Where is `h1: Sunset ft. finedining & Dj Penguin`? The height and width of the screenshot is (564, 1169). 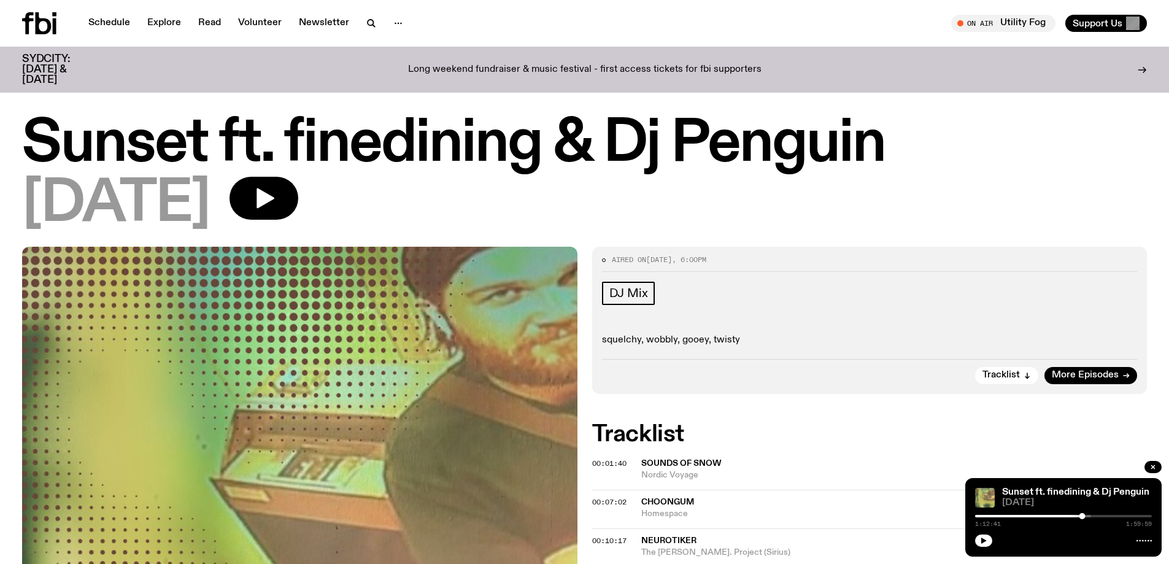
h1: Sunset ft. finedining & Dj Penguin is located at coordinates (584, 144).